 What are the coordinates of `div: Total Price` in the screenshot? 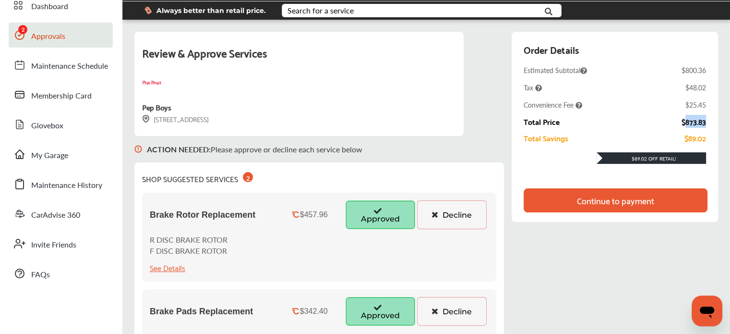 It's located at (541, 121).